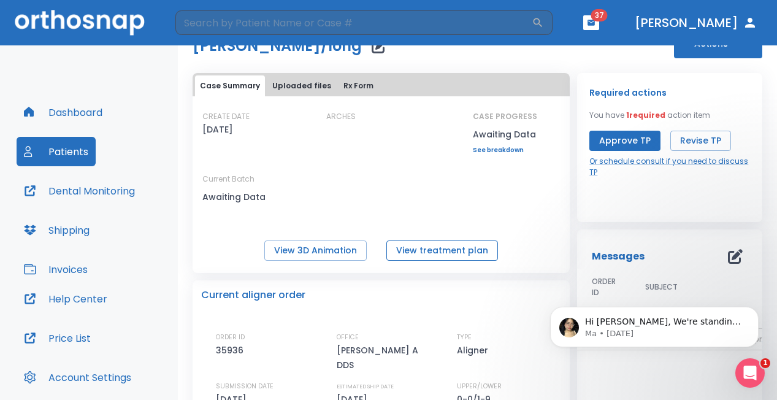  Describe the element at coordinates (20, 193) in the screenshot. I see `img: Ma avatar` at that location.